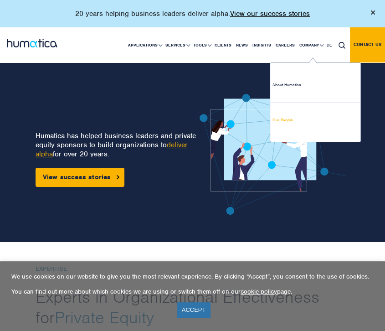 This screenshot has height=331, width=385. I want to click on a: Tools, so click(201, 45).